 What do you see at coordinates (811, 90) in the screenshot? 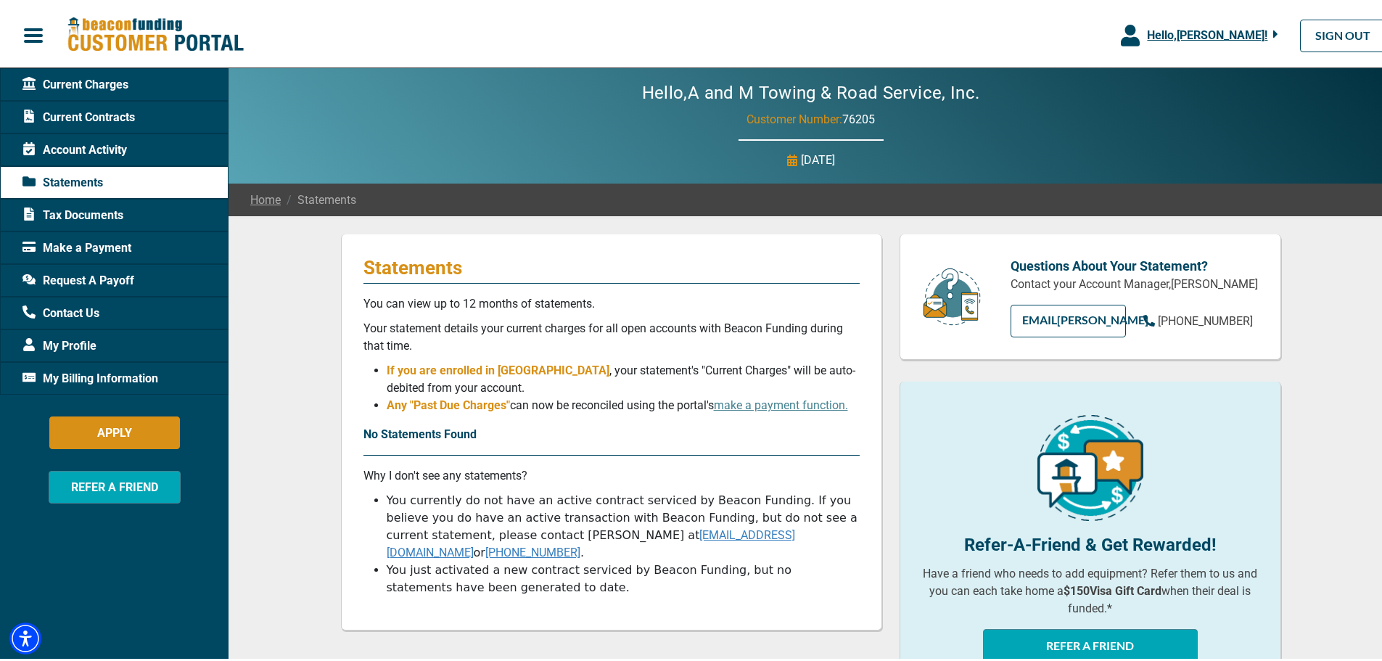
I see `h2: Hello, A and M Towing & Road Service, Inc.` at bounding box center [811, 90].